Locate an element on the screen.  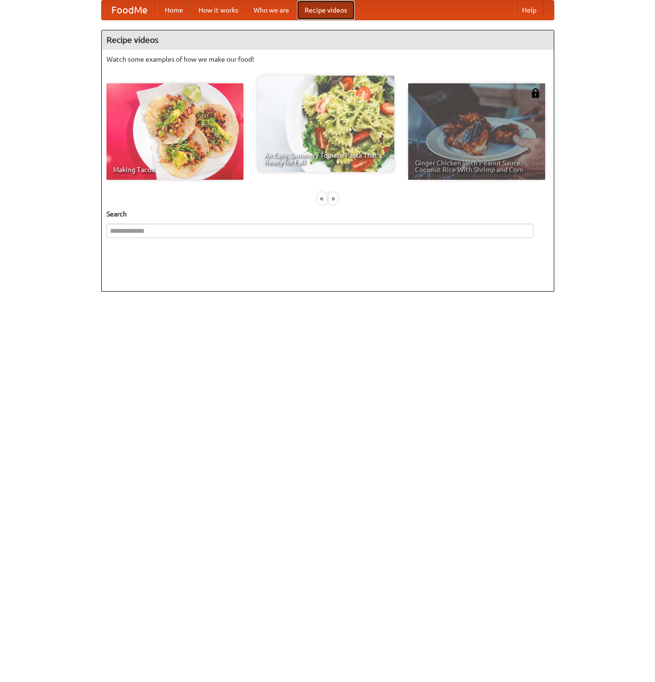
p: Watch some examples of how we make our food! is located at coordinates (328, 59).